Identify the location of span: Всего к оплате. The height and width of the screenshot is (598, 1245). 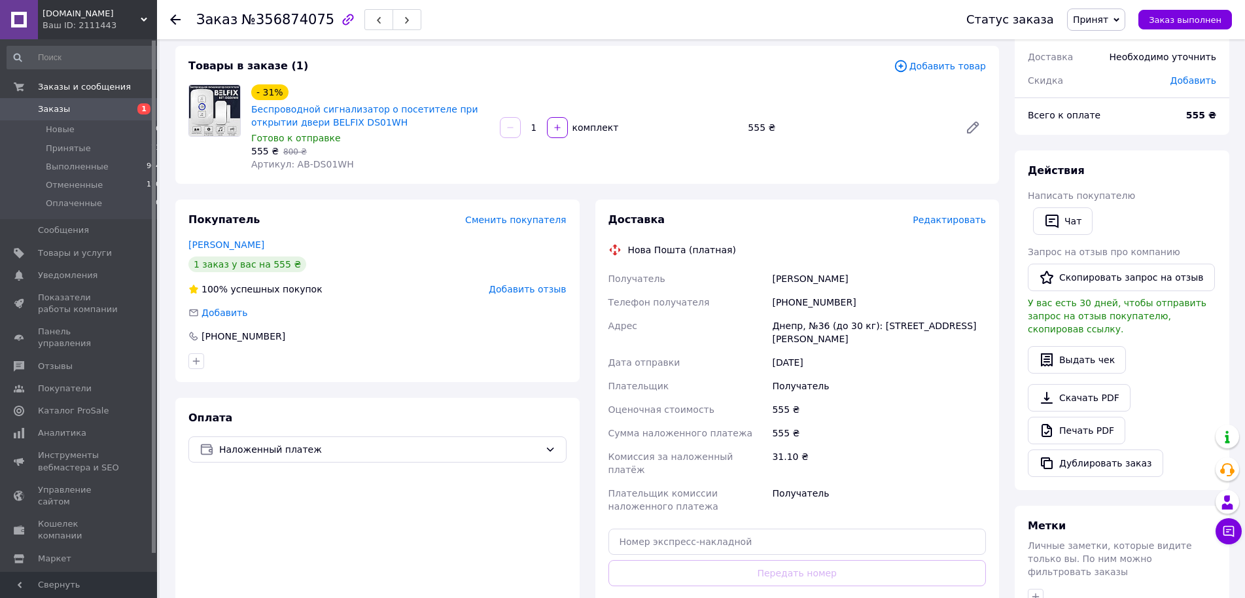
(1064, 115).